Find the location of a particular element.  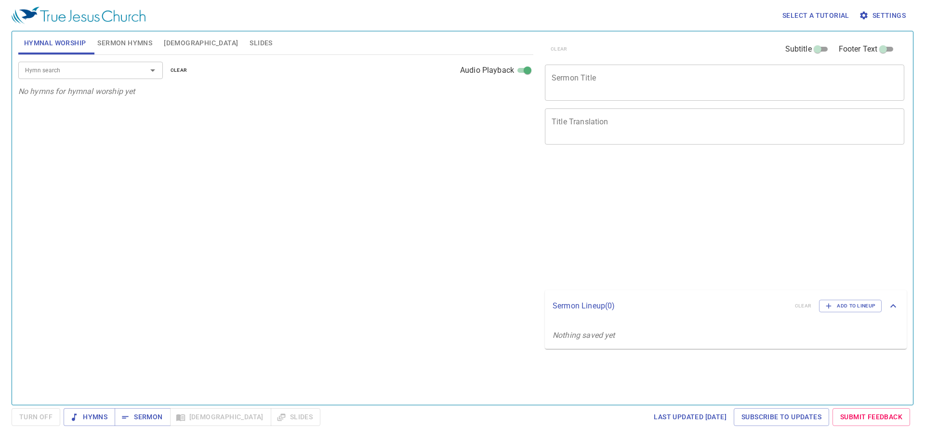

span: clear is located at coordinates (179, 70).